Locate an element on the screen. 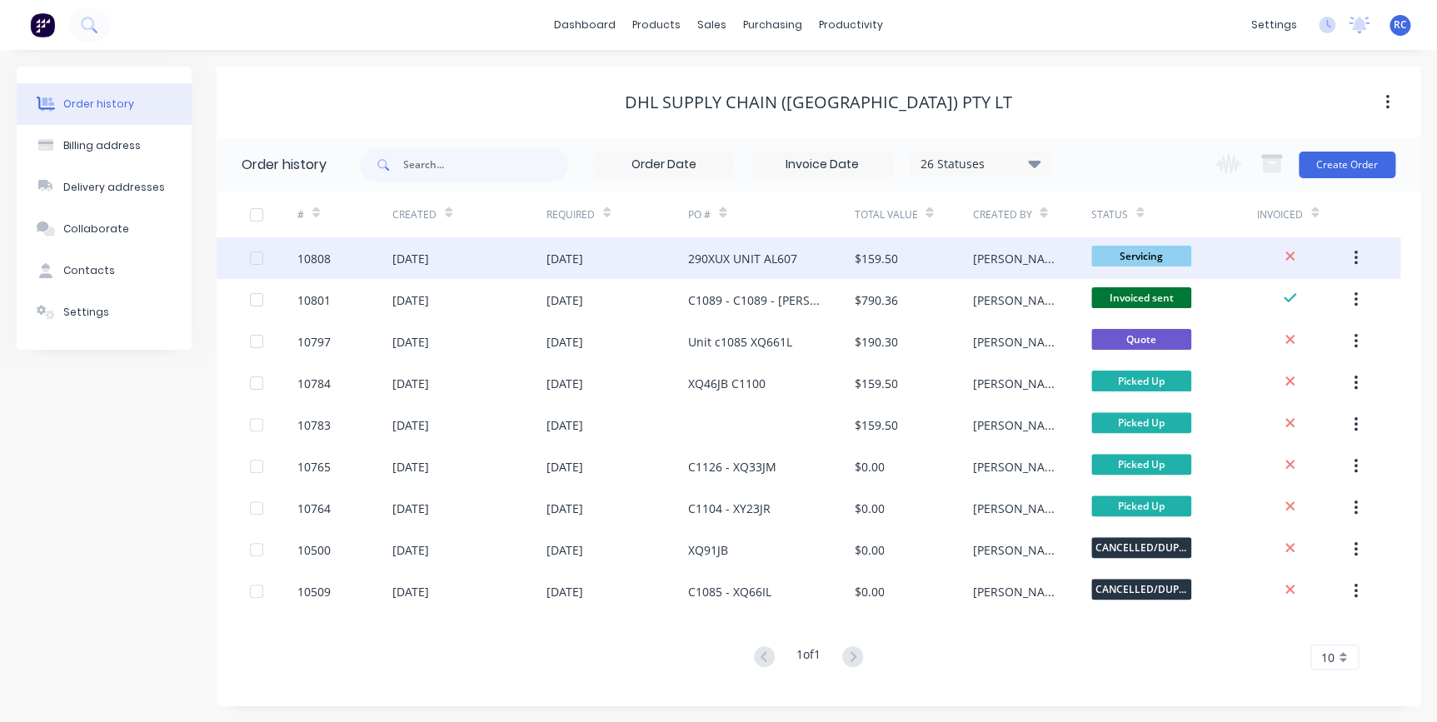  div: 10797 is located at coordinates (314, 342).